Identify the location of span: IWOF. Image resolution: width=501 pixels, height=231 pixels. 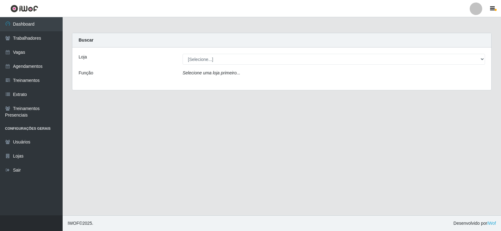
(73, 224).